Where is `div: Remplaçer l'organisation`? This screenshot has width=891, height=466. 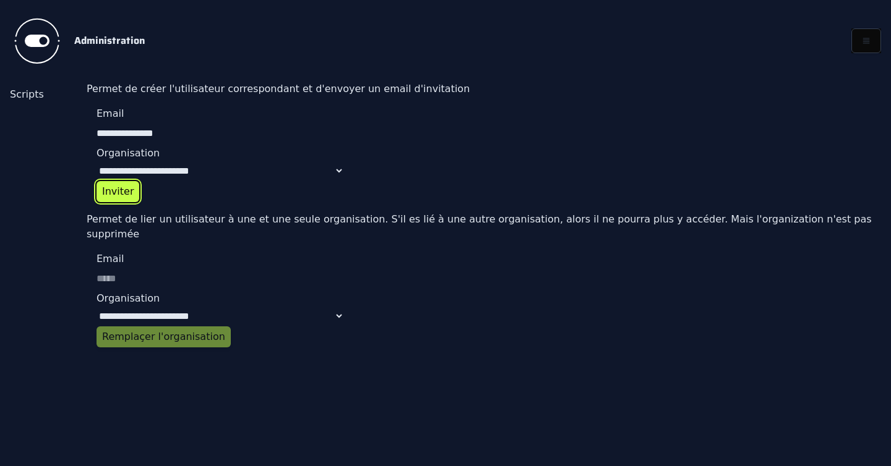
div: Remplaçer l'organisation is located at coordinates (163, 337).